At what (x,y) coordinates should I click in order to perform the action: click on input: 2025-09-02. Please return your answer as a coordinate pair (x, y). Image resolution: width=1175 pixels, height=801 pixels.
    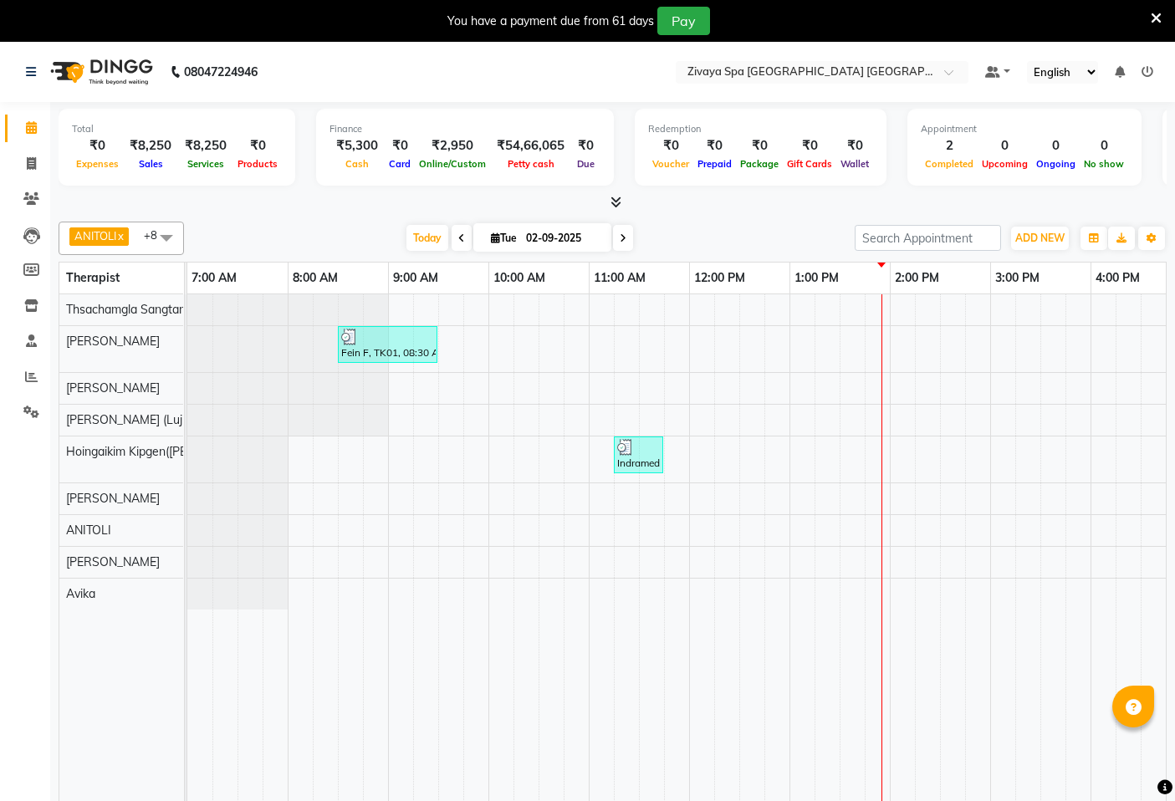
    Looking at the image, I should click on (563, 238).